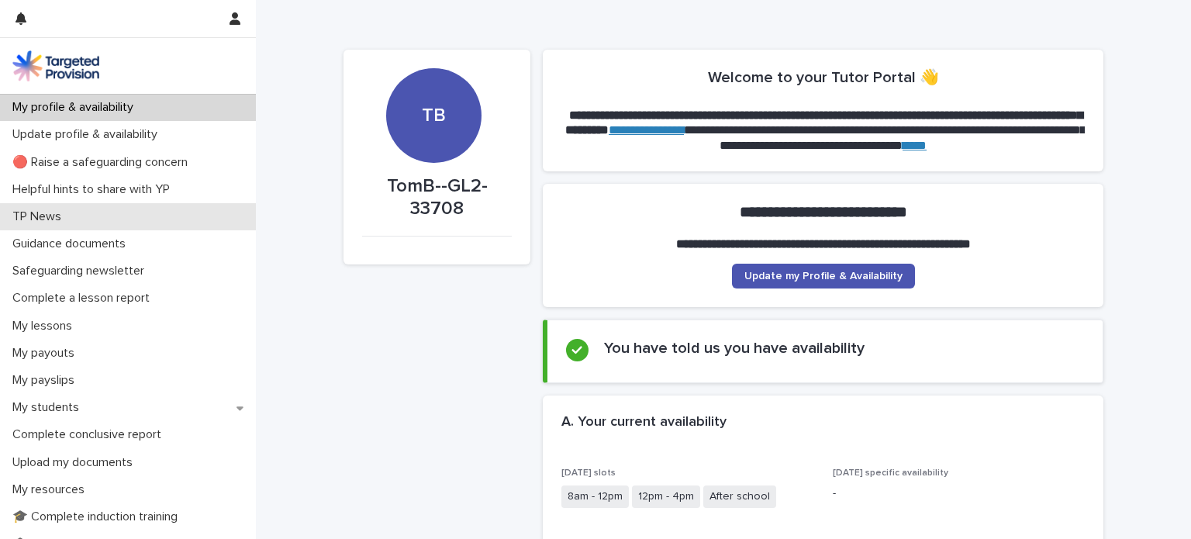 The height and width of the screenshot is (539, 1191). I want to click on p: Update profile & availability, so click(88, 134).